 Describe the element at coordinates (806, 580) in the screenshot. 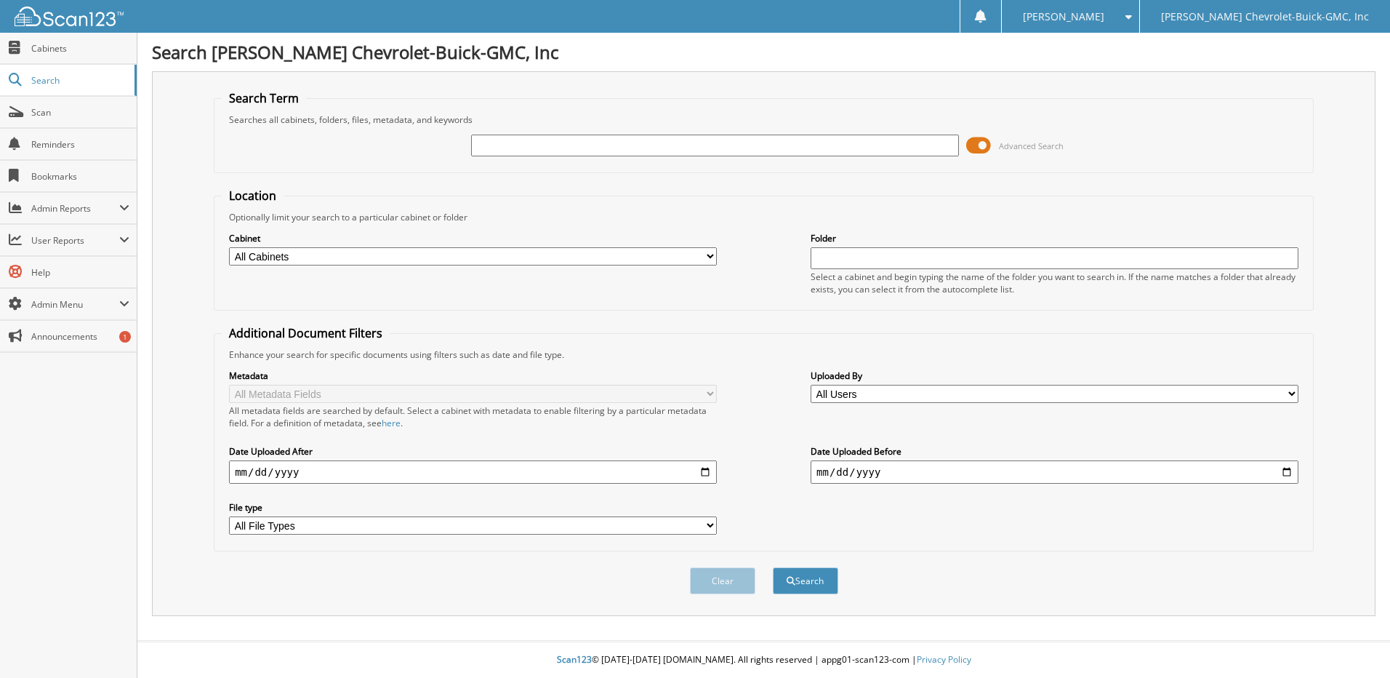

I see `button: Search` at that location.